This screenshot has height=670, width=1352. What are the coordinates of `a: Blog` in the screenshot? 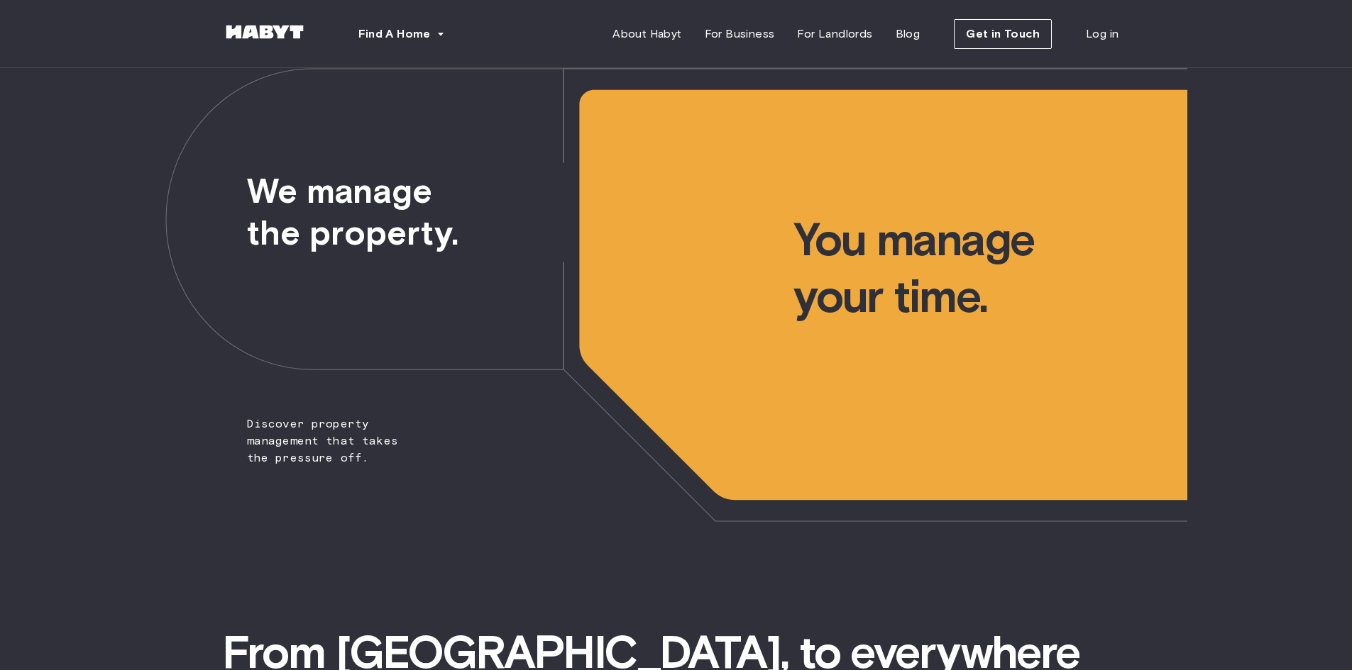 It's located at (907, 34).